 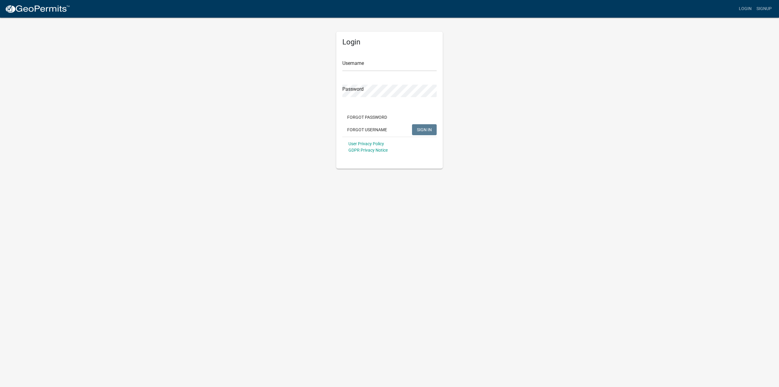 I want to click on button: Forgot Password, so click(x=367, y=117).